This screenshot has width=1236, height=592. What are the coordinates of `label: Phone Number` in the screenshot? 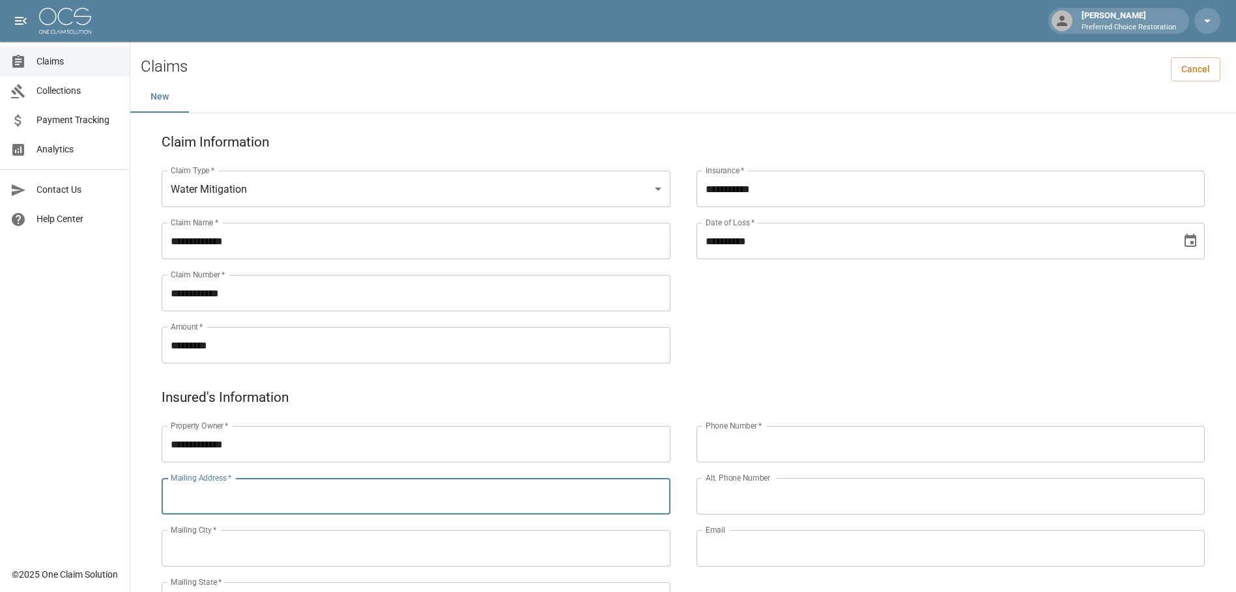 It's located at (734, 426).